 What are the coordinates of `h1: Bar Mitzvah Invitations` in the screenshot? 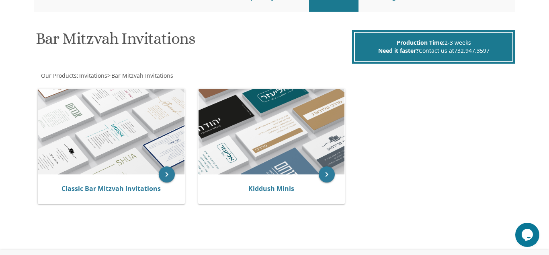 It's located at (193, 41).